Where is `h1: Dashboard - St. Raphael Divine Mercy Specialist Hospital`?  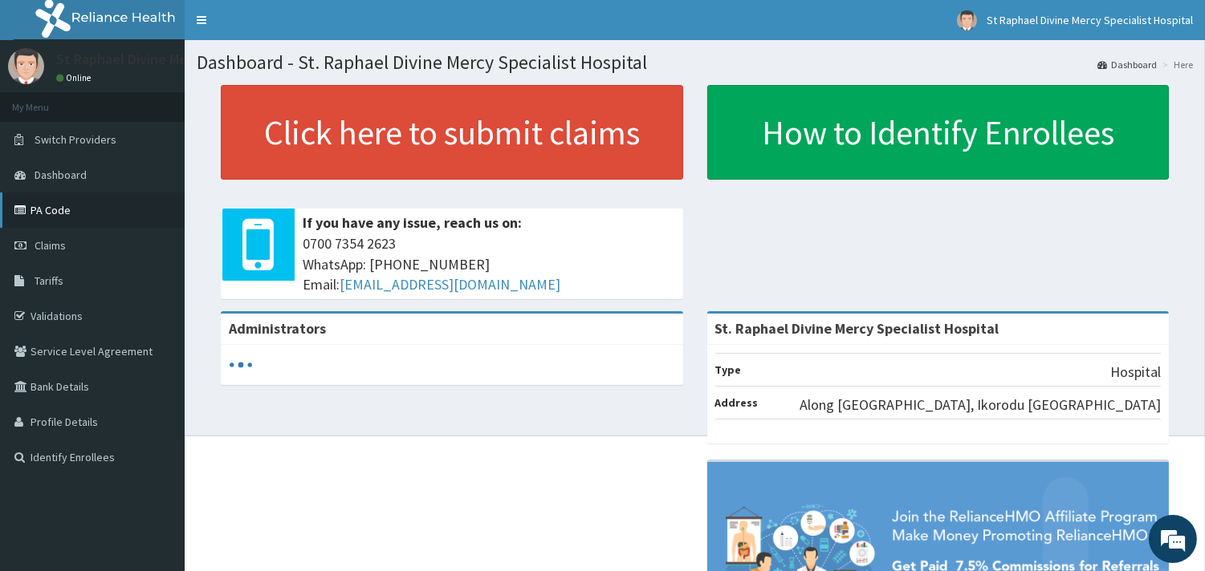 h1: Dashboard - St. Raphael Divine Mercy Specialist Hospital is located at coordinates (694, 63).